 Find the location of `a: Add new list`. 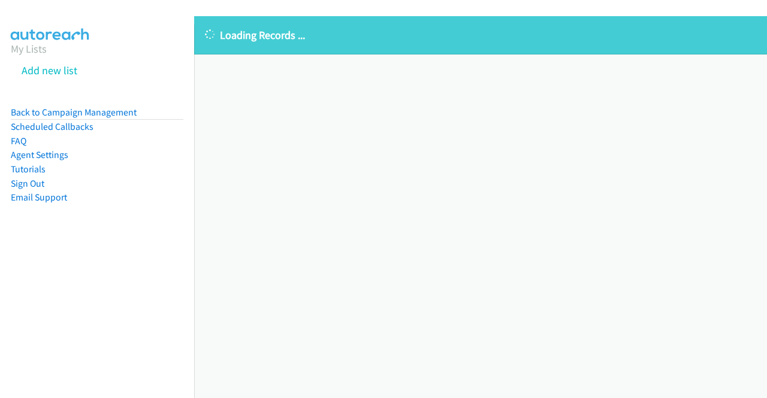

a: Add new list is located at coordinates (49, 70).